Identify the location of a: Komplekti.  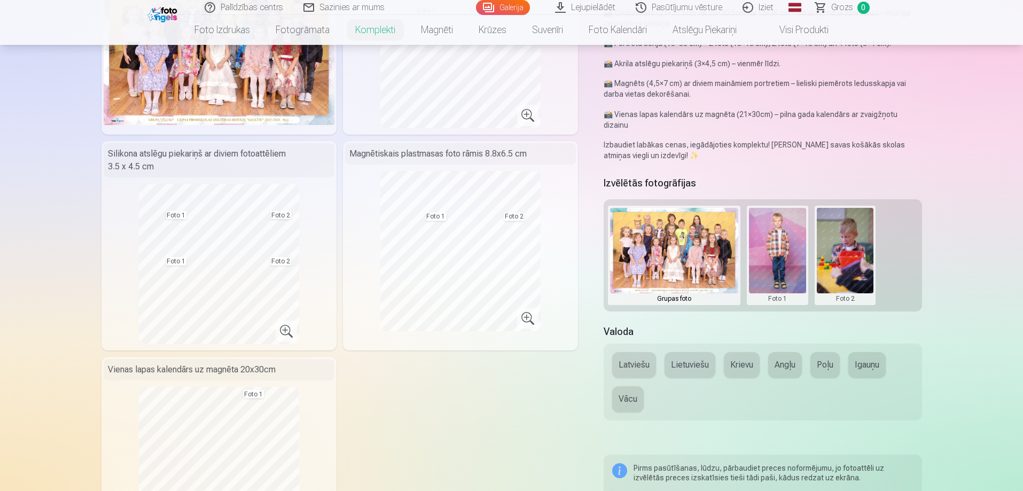
(375, 30).